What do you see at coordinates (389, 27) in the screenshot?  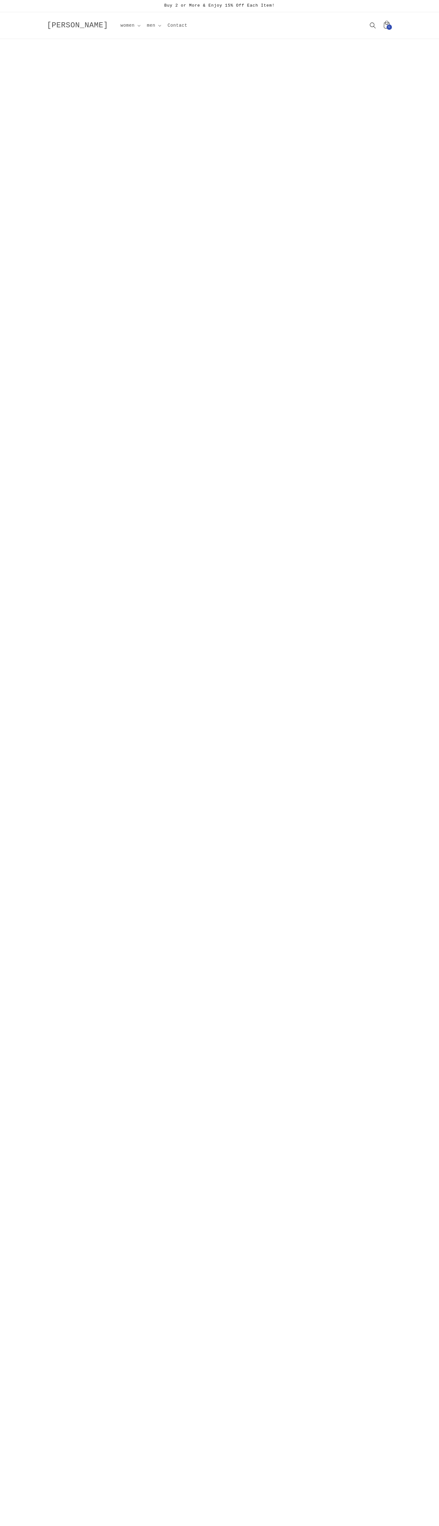 I see `span: 1` at bounding box center [389, 27].